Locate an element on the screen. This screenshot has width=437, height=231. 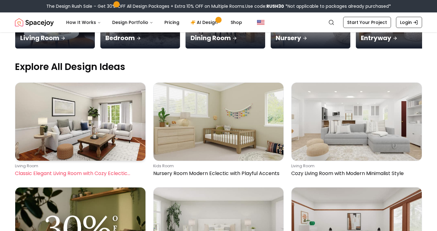
a: Login is located at coordinates (409, 22).